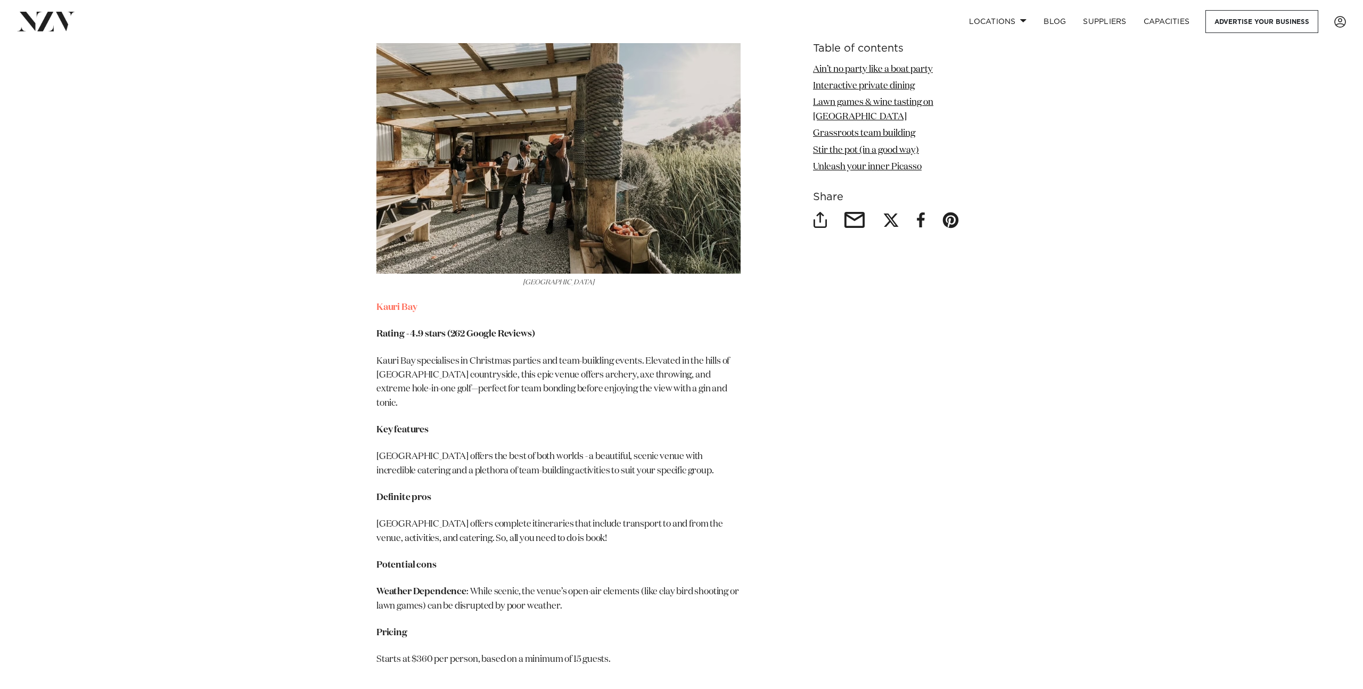 The height and width of the screenshot is (689, 1363). I want to click on a: Bay, so click(409, 307).